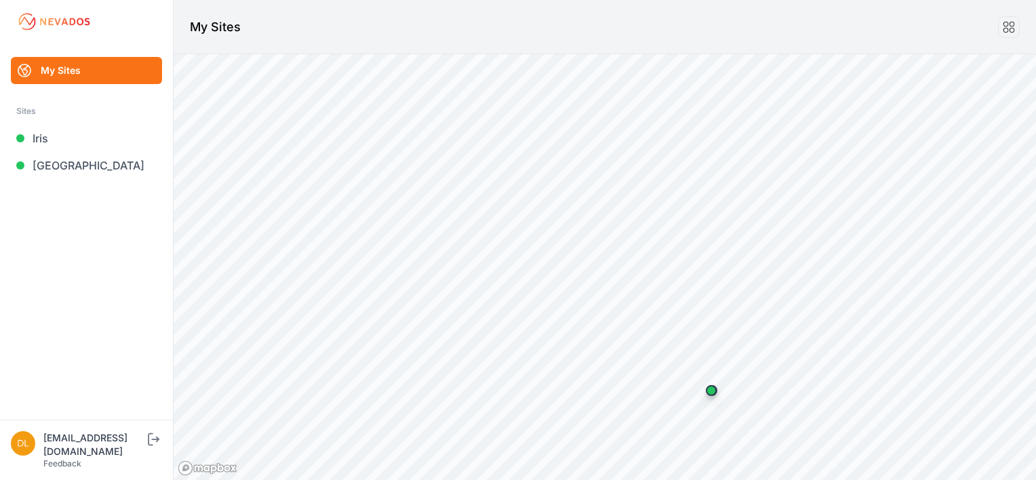 This screenshot has height=480, width=1036. Describe the element at coordinates (23, 443) in the screenshot. I see `img: dlay@prim.com` at that location.